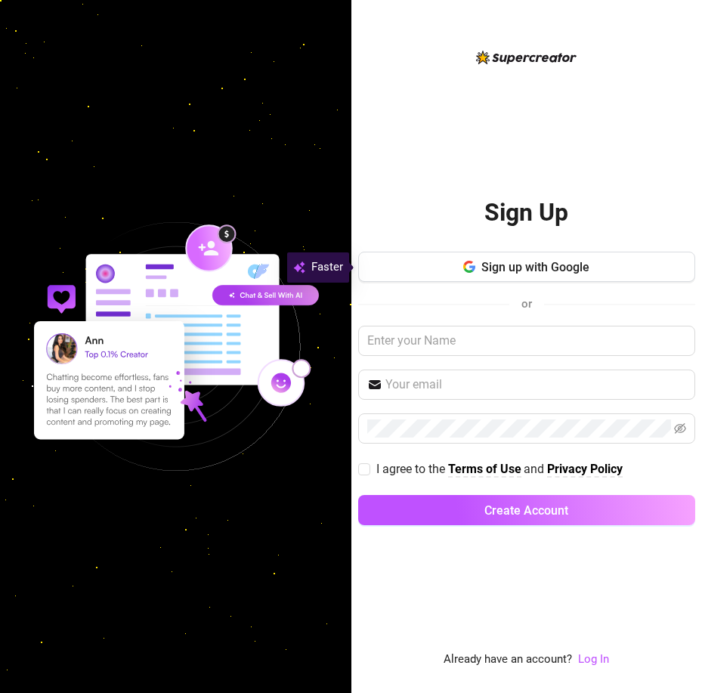 This screenshot has height=693, width=702. What do you see at coordinates (527, 510) in the screenshot?
I see `button: Create Account` at bounding box center [527, 510].